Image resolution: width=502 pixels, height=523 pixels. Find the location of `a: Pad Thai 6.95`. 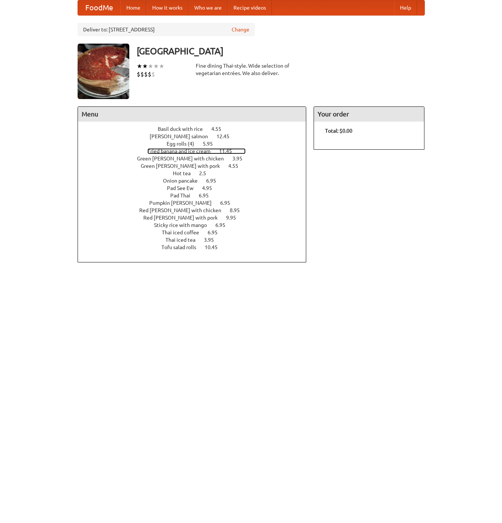

a: Pad Thai 6.95 is located at coordinates (196, 196).